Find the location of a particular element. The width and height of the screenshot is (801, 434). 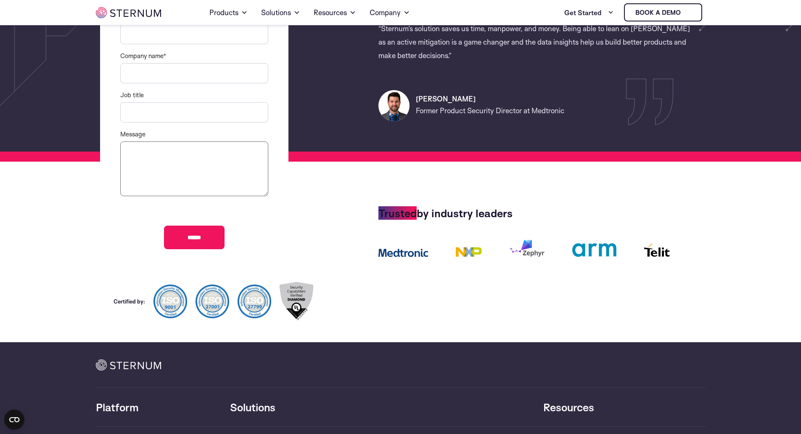

a: Company is located at coordinates (390, 13).